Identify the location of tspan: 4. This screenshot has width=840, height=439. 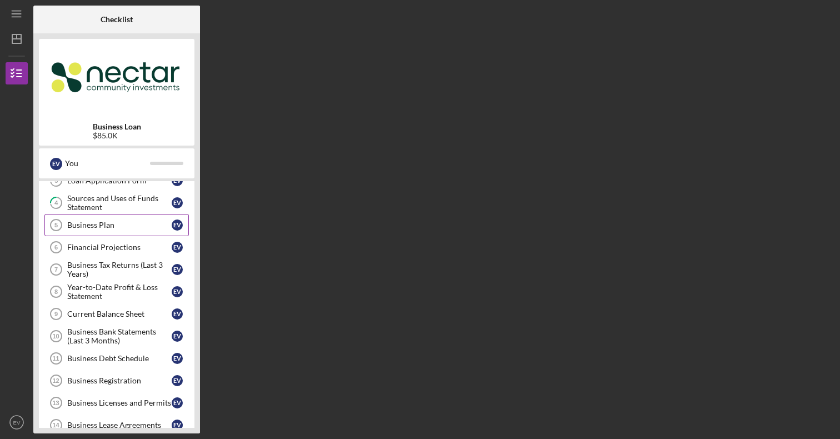
(56, 203).